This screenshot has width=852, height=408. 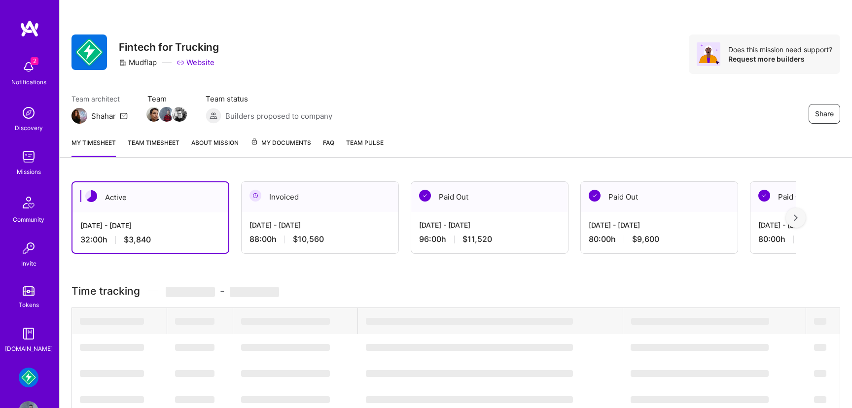 I want to click on div: 96:00 h, so click(x=489, y=239).